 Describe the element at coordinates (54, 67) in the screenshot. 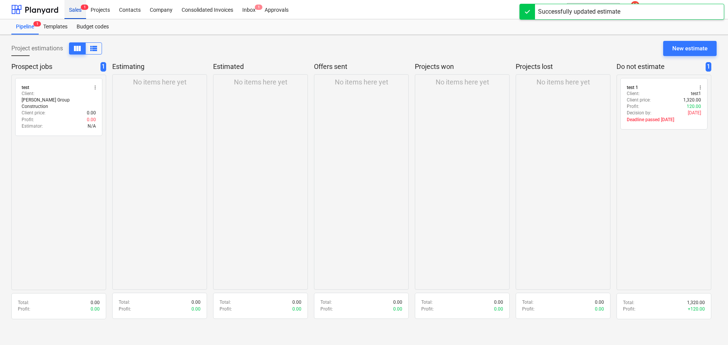

I see `p: Prospect jobs` at that location.